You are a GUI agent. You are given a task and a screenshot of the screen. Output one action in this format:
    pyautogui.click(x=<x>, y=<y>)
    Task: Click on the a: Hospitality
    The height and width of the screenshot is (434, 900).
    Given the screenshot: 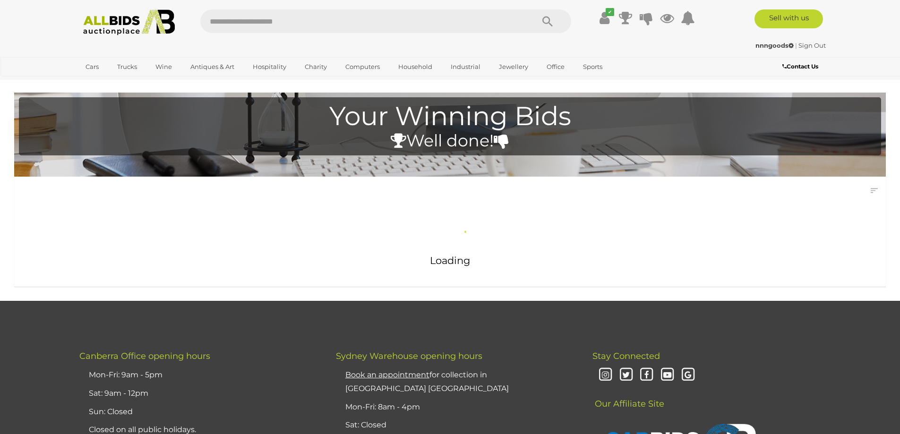 What is the action you would take?
    pyautogui.click(x=269, y=67)
    